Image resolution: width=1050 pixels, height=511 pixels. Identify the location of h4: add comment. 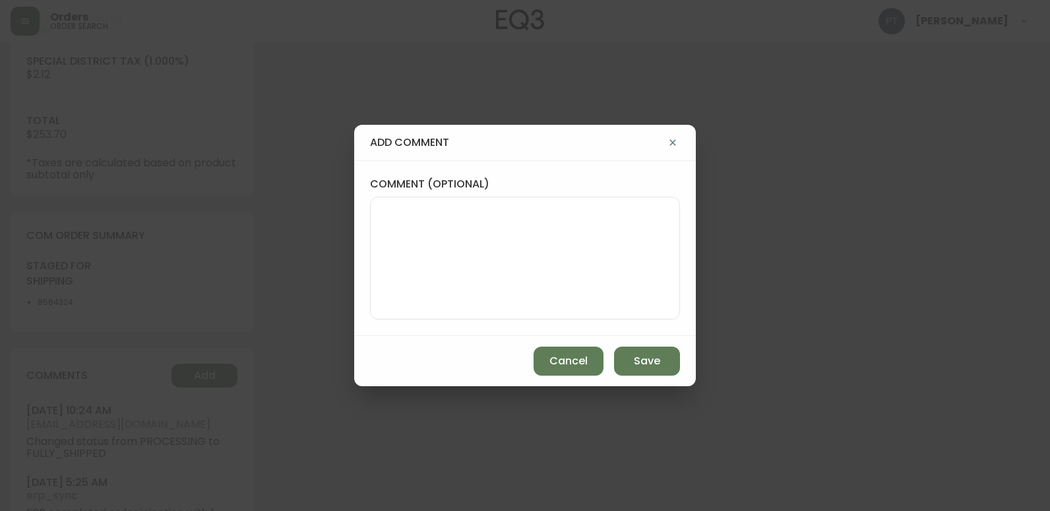
(518, 143).